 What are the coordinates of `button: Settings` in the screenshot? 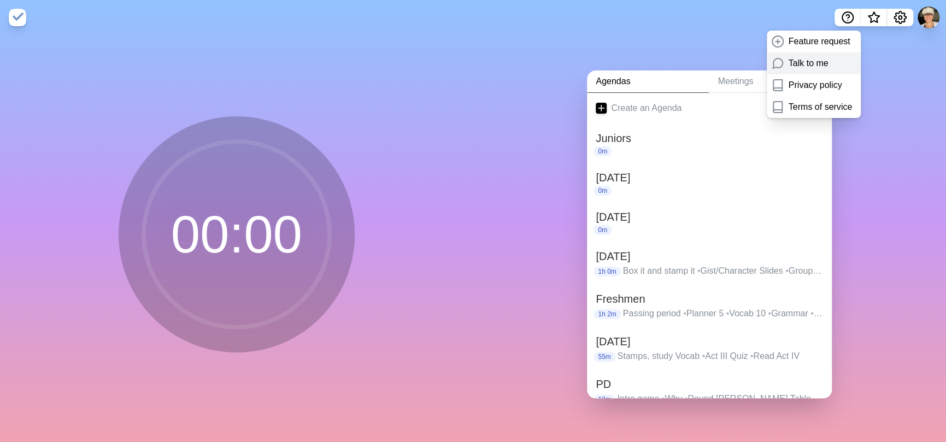 It's located at (900, 17).